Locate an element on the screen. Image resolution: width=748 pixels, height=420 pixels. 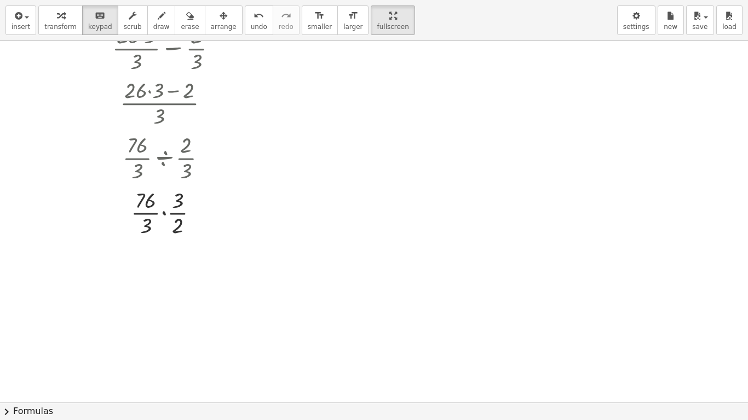
button: undoundo is located at coordinates (259, 20).